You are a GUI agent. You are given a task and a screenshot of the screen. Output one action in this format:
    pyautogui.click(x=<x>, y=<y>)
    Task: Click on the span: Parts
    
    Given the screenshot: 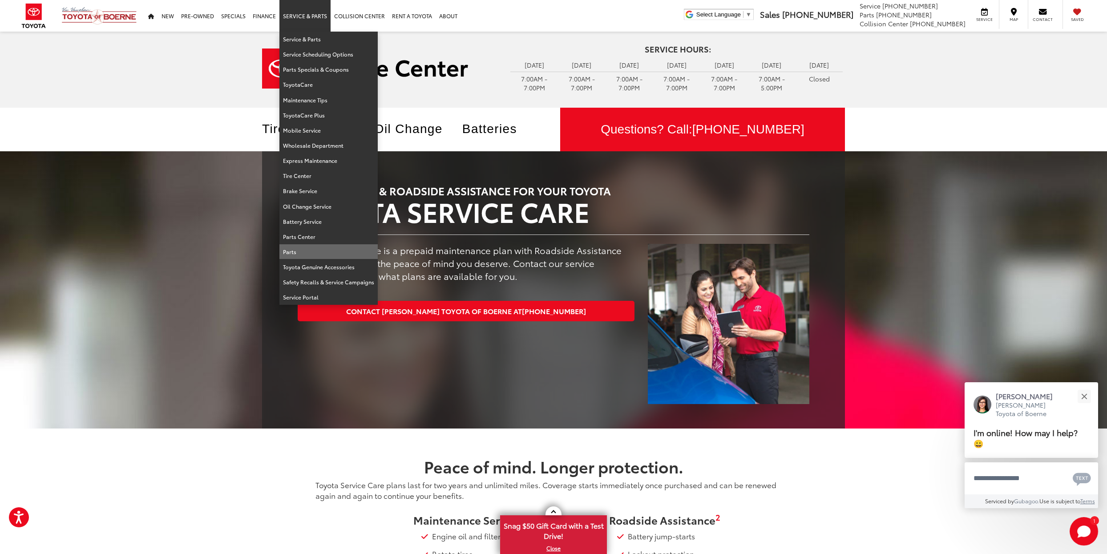 What is the action you would take?
    pyautogui.click(x=867, y=15)
    